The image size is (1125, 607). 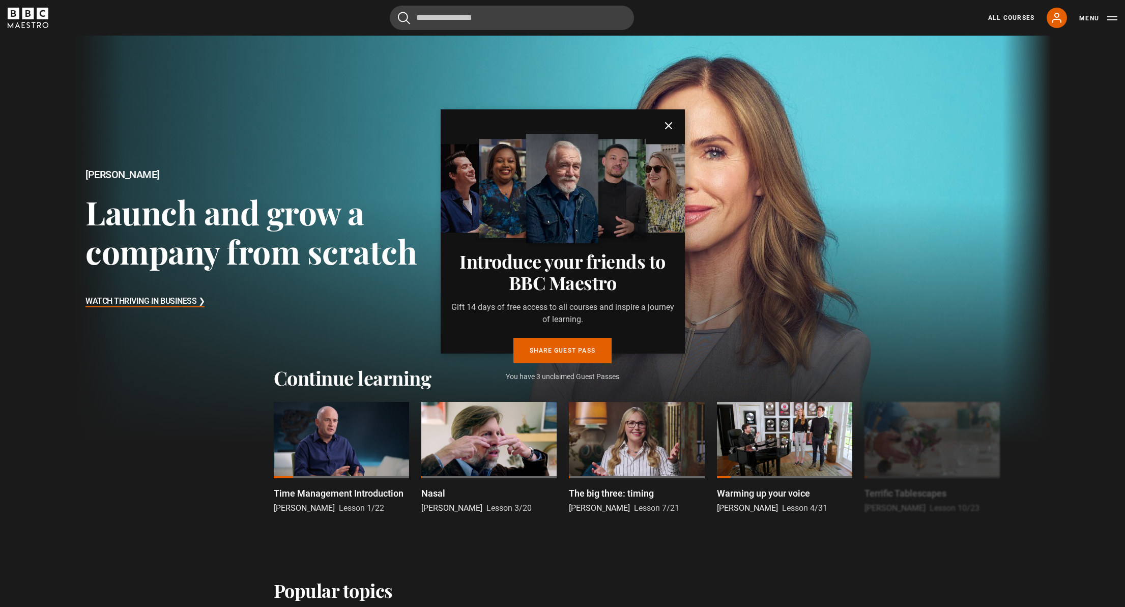 I want to click on p: Terrific Tablescapes, so click(x=905, y=493).